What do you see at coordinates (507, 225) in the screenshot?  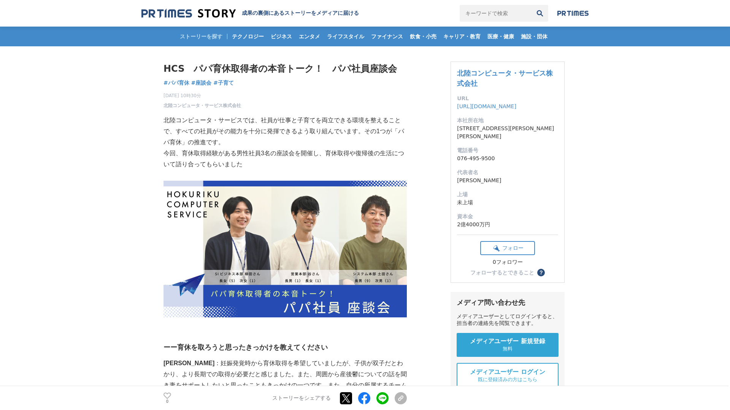 I see `dd: 2億4000万円` at bounding box center [507, 225].